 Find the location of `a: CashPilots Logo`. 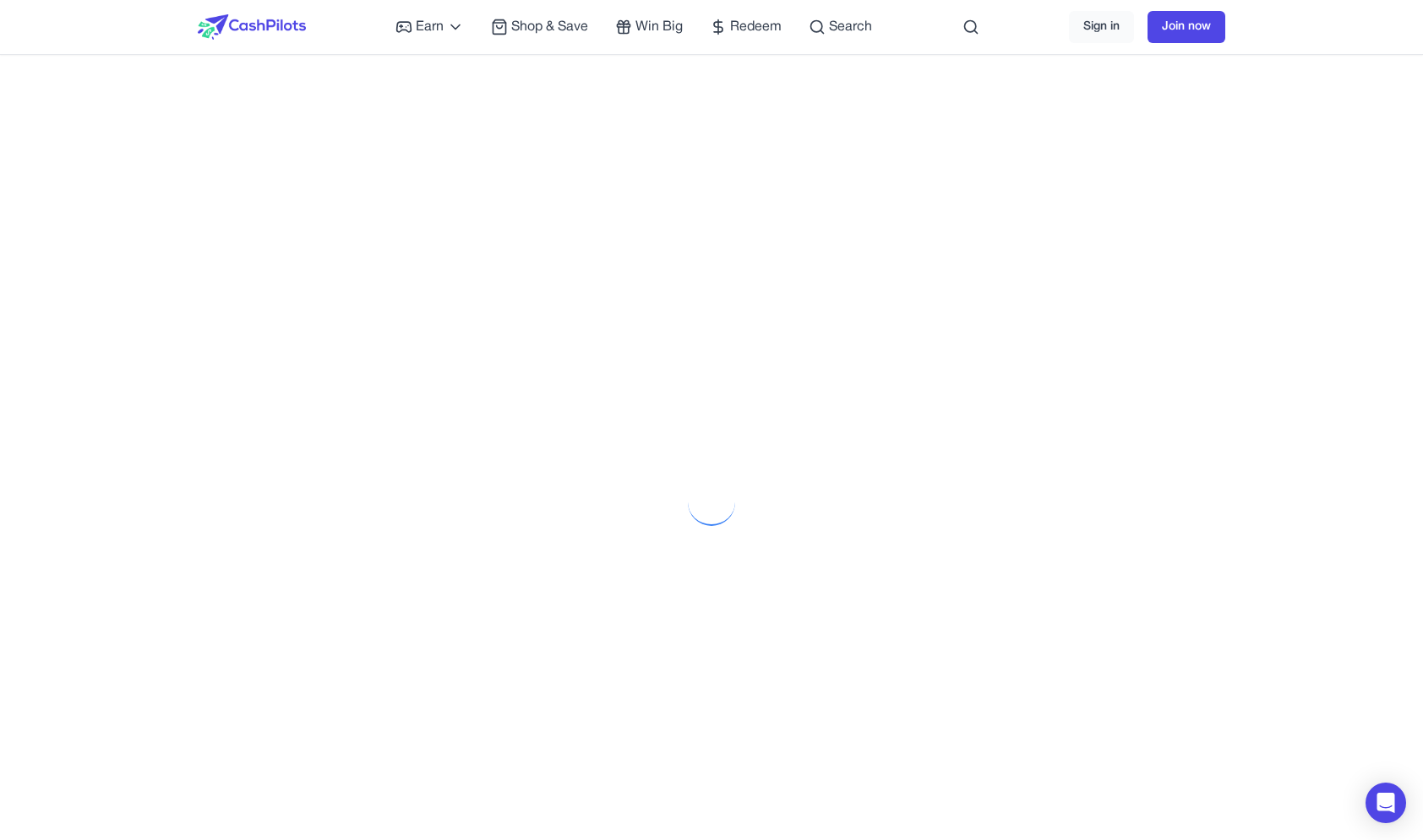

a: CashPilots Logo is located at coordinates (252, 27).